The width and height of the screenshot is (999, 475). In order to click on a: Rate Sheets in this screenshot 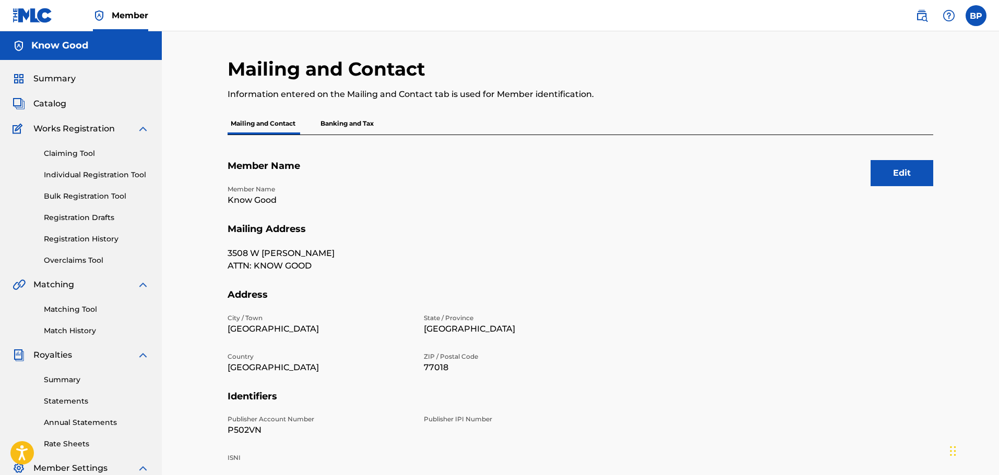, I will do `click(97, 444)`.